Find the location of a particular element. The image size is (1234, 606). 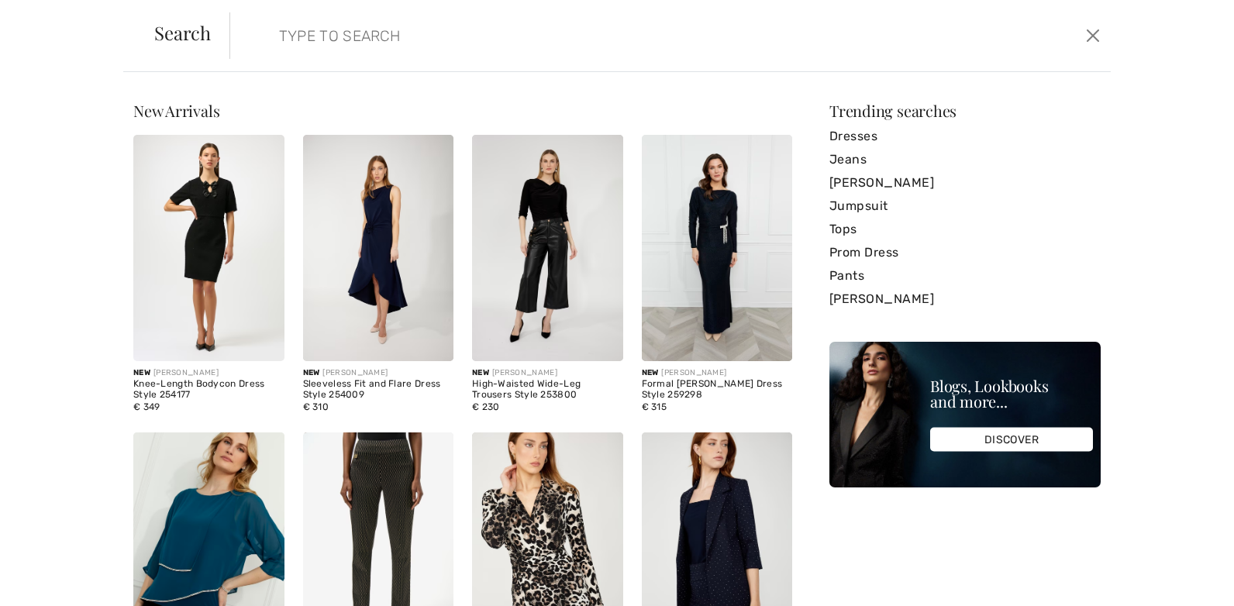

a: Jumpsuit is located at coordinates (965, 206).